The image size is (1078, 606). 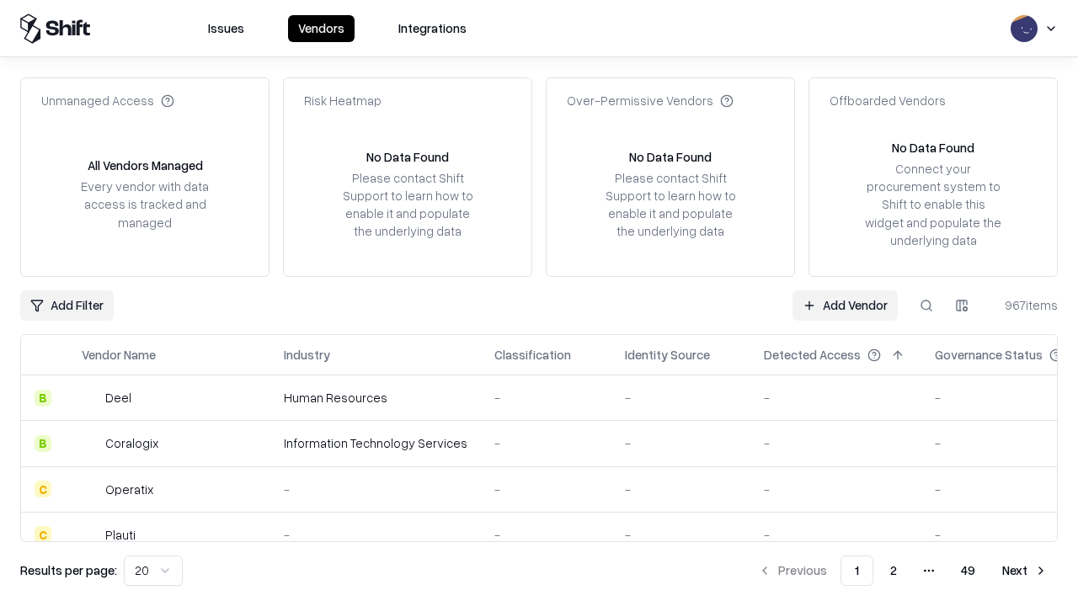 What do you see at coordinates (90, 444) in the screenshot?
I see `img: Coralogix` at bounding box center [90, 444].